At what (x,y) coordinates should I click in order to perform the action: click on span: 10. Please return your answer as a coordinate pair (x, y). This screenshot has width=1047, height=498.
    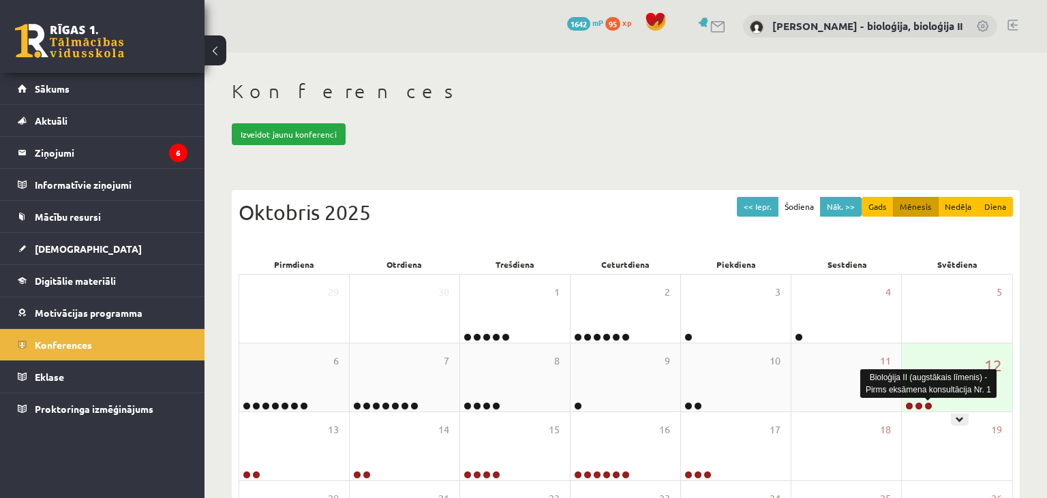
    Looking at the image, I should click on (775, 361).